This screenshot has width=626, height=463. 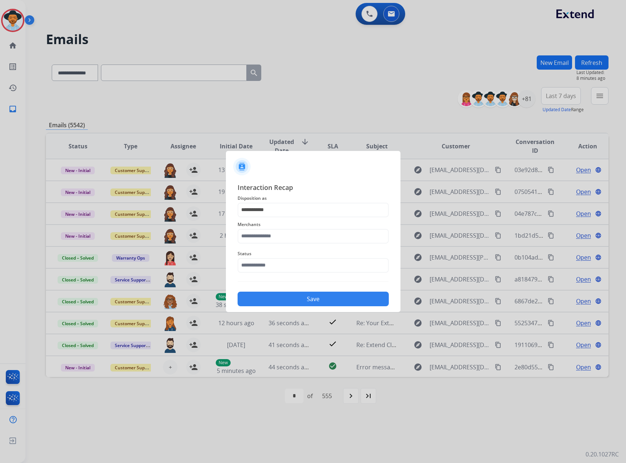 What do you see at coordinates (602, 454) in the screenshot?
I see `p: 0.20.1027RC` at bounding box center [602, 454].